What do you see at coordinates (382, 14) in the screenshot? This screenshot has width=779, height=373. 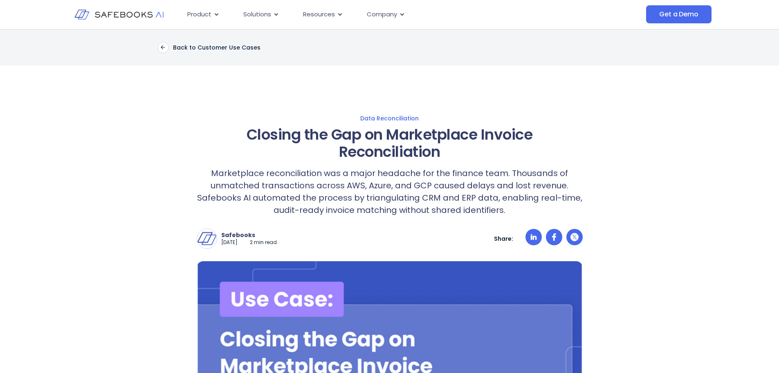 I see `span: Company` at bounding box center [382, 14].